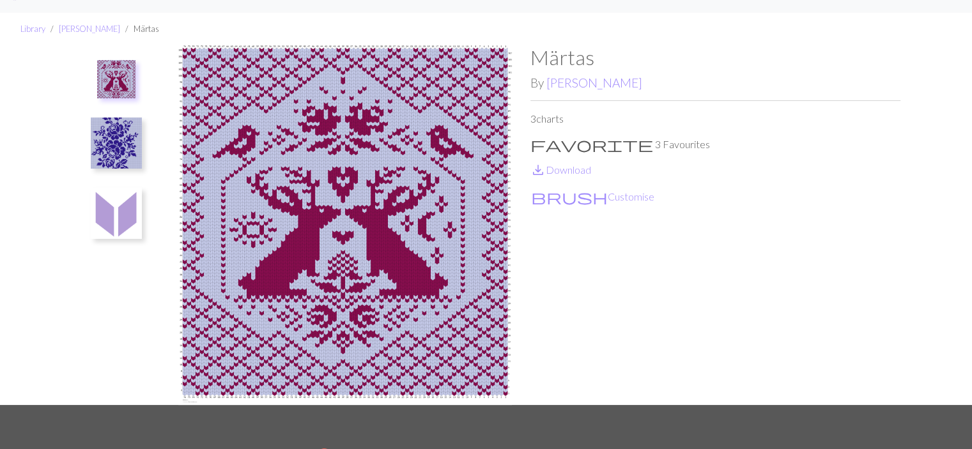 The height and width of the screenshot is (449, 972). Describe the element at coordinates (592, 144) in the screenshot. I see `span: favorite` at that location.